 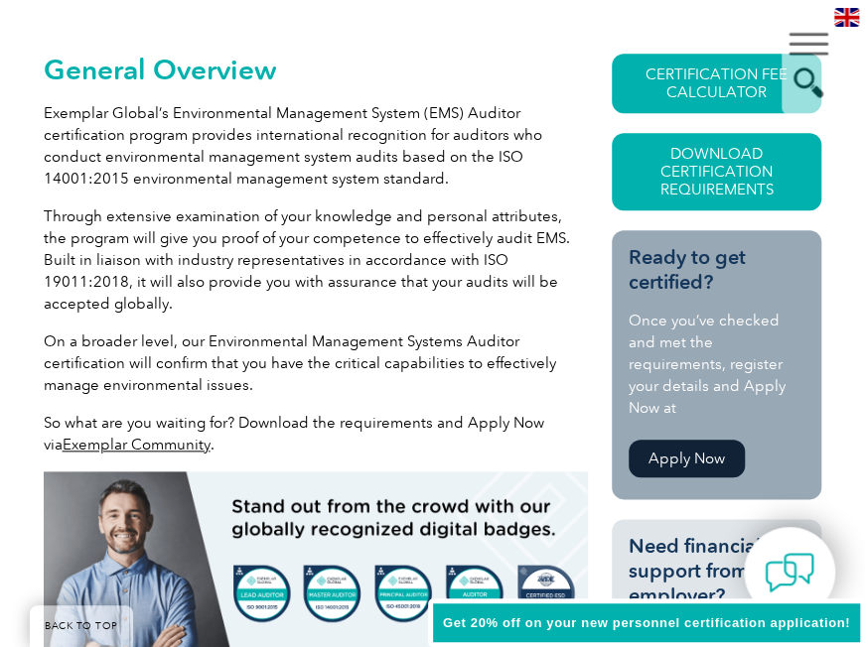 What do you see at coordinates (646, 622) in the screenshot?
I see `span: Get 20% off on your new personnel certification application!` at bounding box center [646, 622].